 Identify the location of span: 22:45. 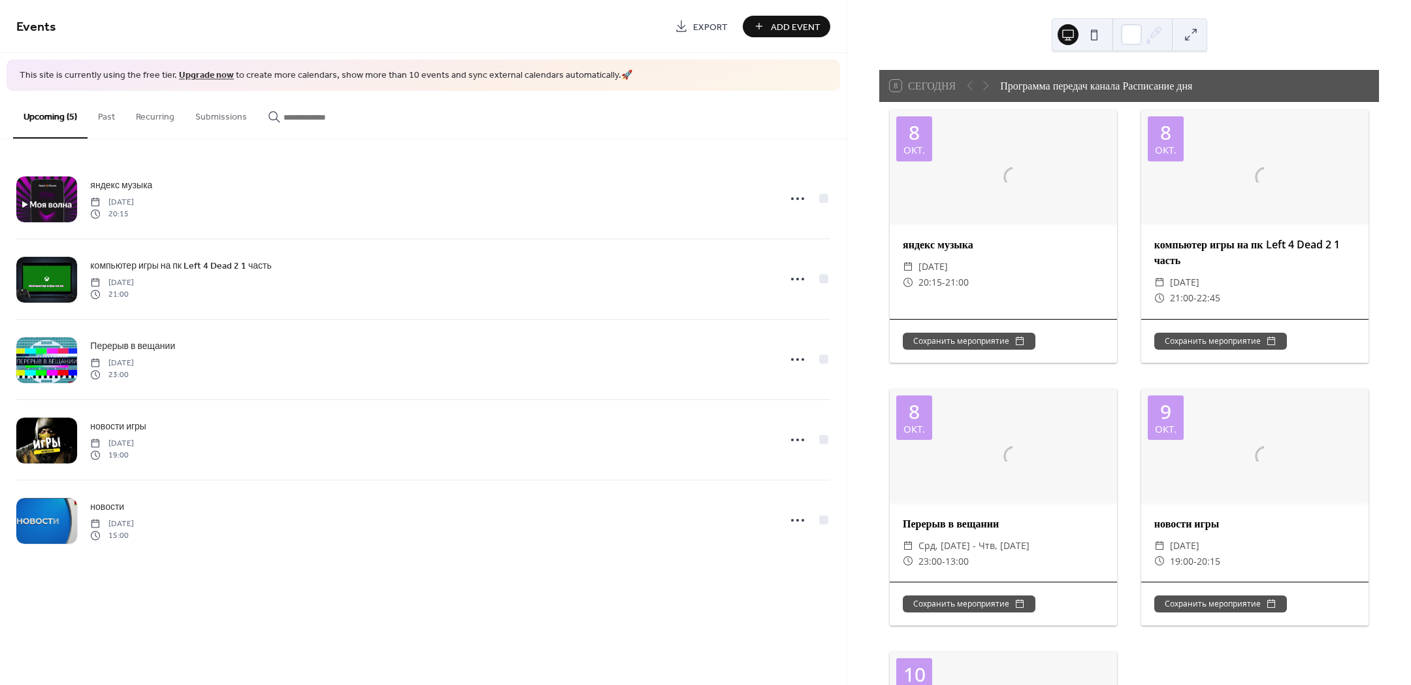
(1209, 298).